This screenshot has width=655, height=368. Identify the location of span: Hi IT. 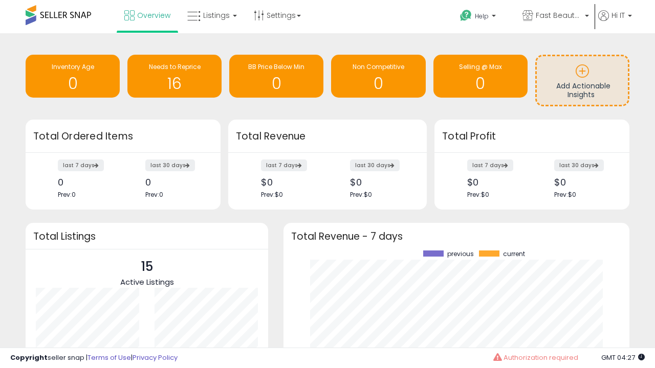
(618, 15).